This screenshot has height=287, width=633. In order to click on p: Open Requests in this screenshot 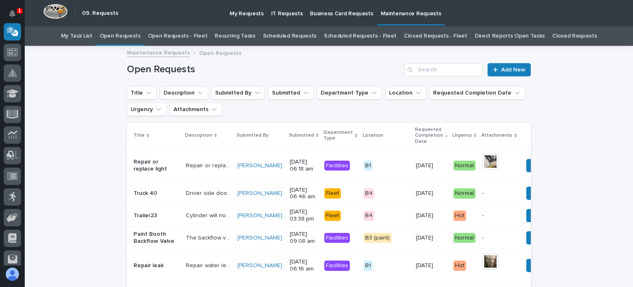, I will do `click(220, 52)`.